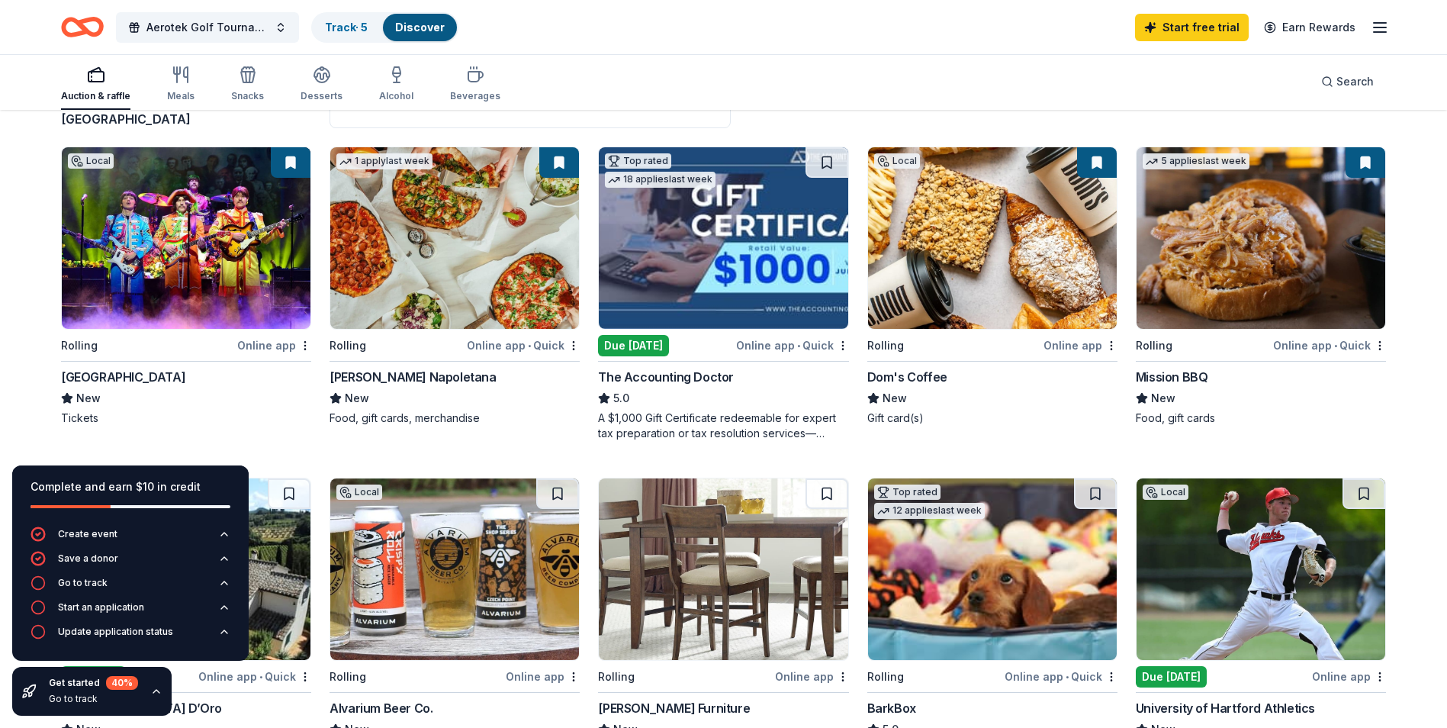 The width and height of the screenshot is (1447, 728). Describe the element at coordinates (381, 708) in the screenshot. I see `div: Alvarium Beer Co.` at that location.